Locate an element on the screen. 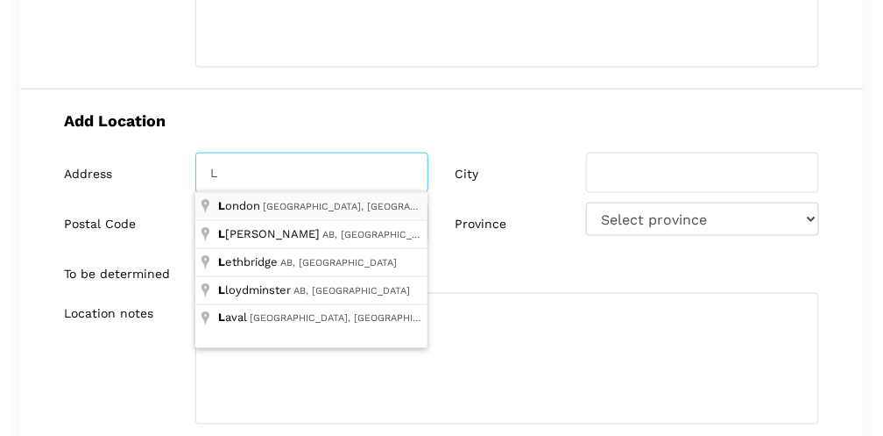 The height and width of the screenshot is (436, 883). label: City is located at coordinates (466, 174).